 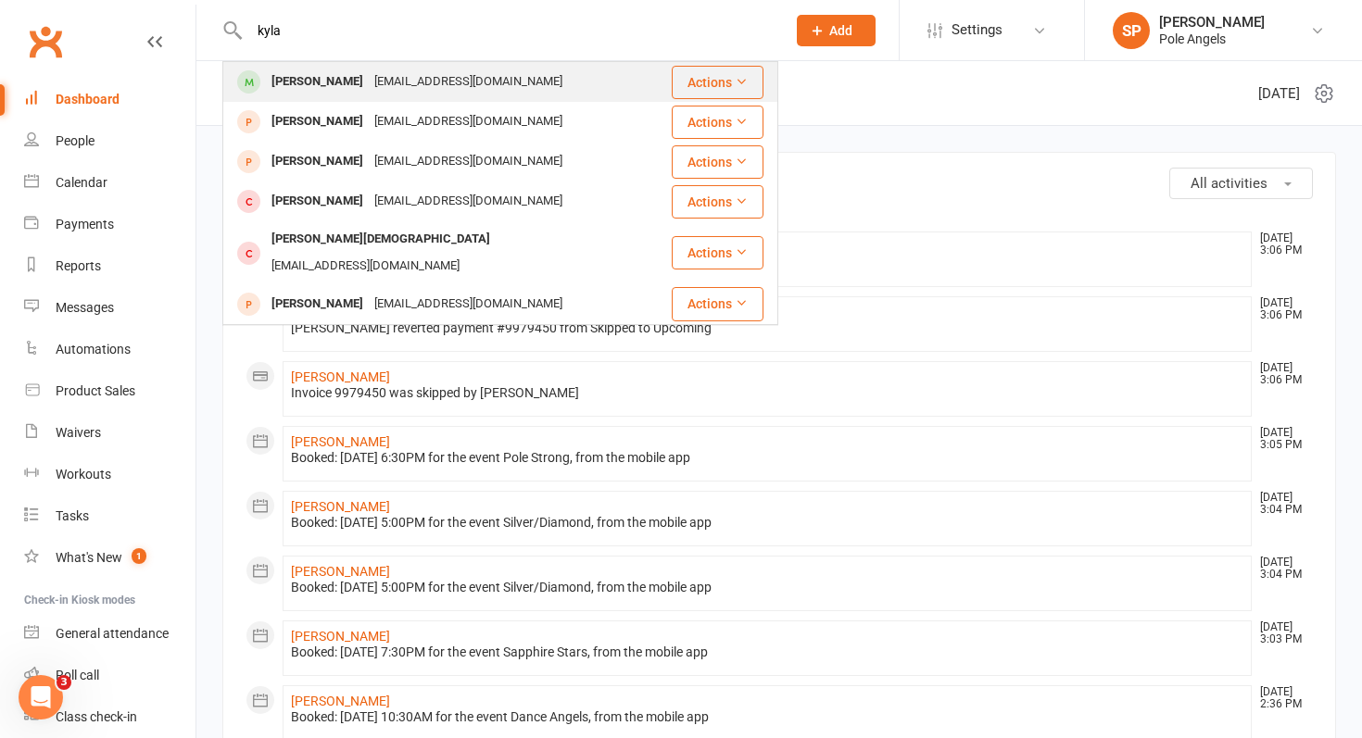 What do you see at coordinates (109, 634) in the screenshot?
I see `a: General attendance kiosk mode` at bounding box center [109, 634].